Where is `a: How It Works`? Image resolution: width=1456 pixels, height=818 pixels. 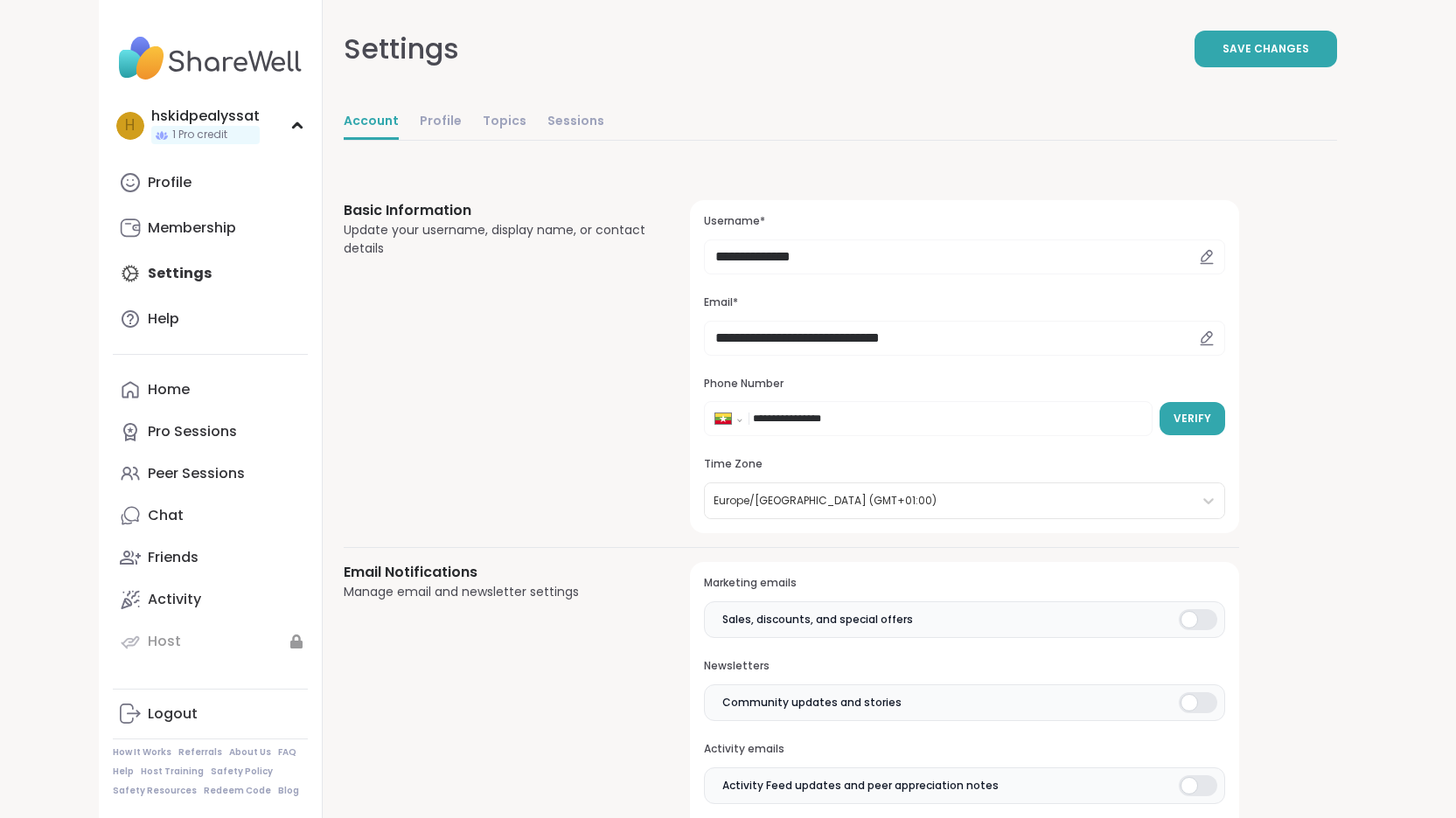 a: How It Works is located at coordinates (142, 753).